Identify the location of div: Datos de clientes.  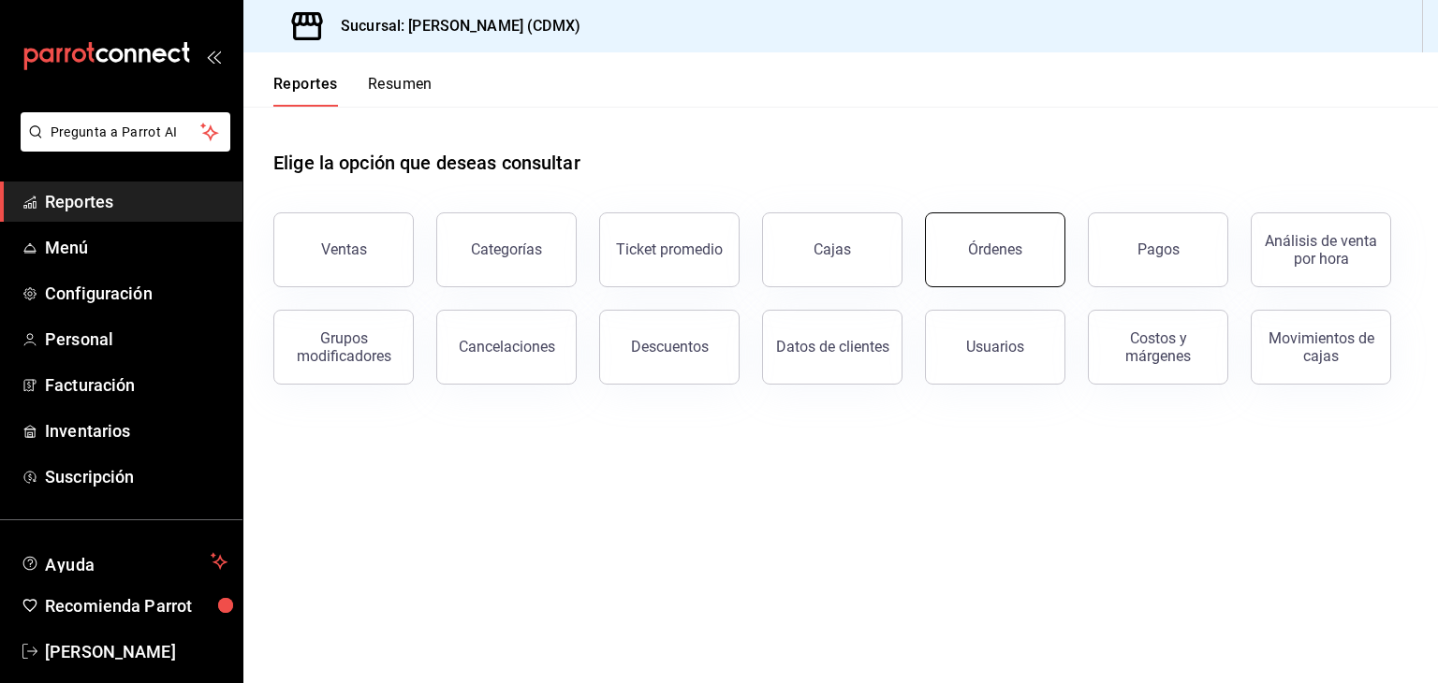
(832, 346).